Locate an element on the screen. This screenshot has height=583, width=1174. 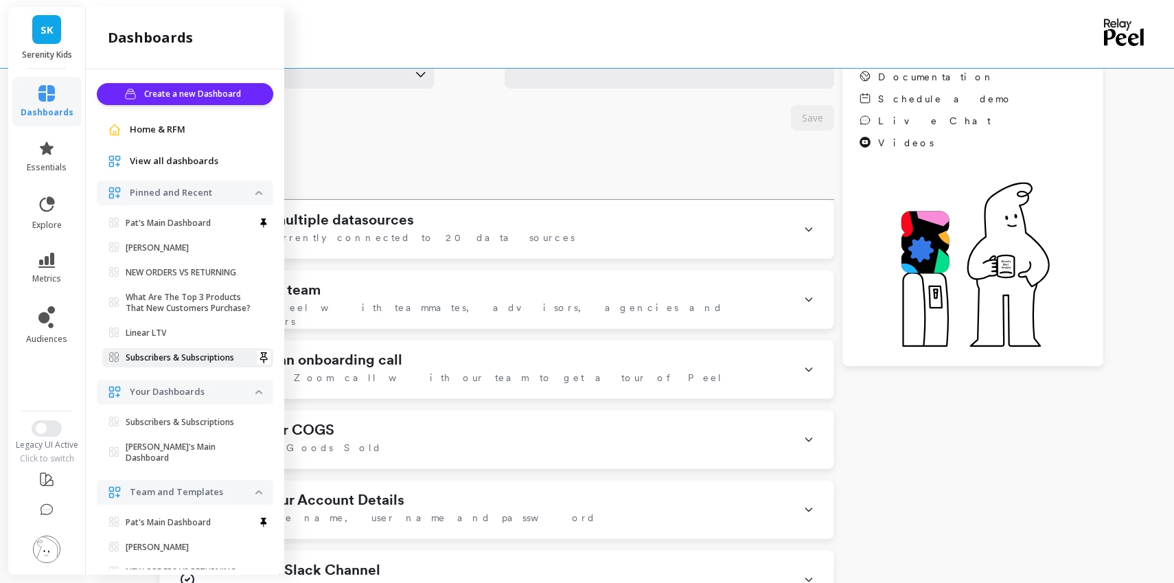
a: Schedule a demo is located at coordinates (935, 99).